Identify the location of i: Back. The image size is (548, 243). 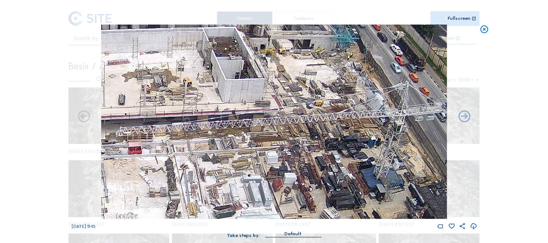
(464, 117).